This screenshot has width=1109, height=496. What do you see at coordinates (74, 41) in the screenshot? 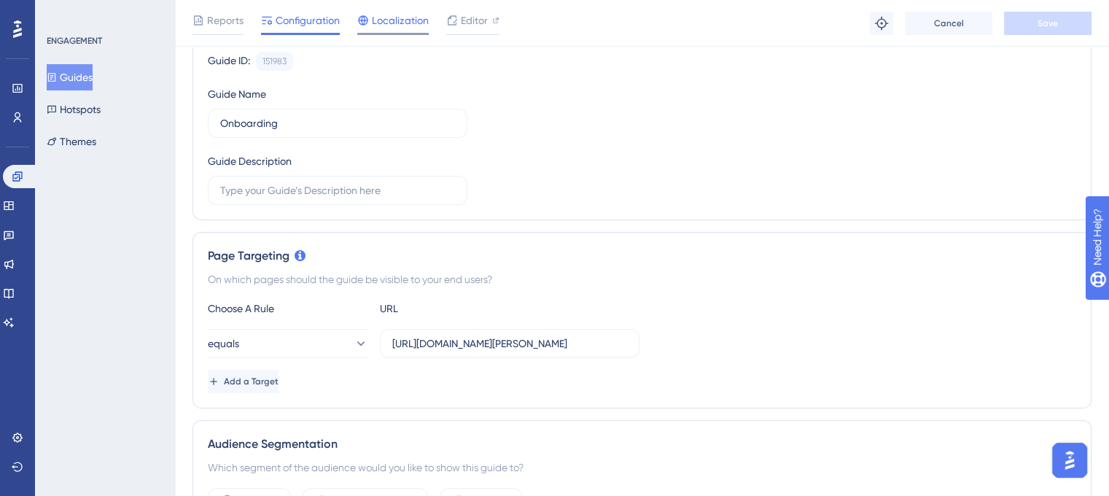
I see `div: ENGAGEMENT` at bounding box center [74, 41].